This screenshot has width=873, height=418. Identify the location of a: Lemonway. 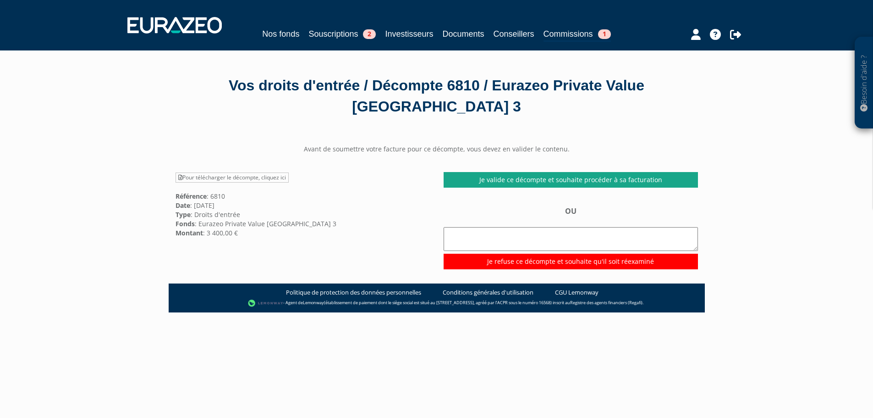
(314, 302).